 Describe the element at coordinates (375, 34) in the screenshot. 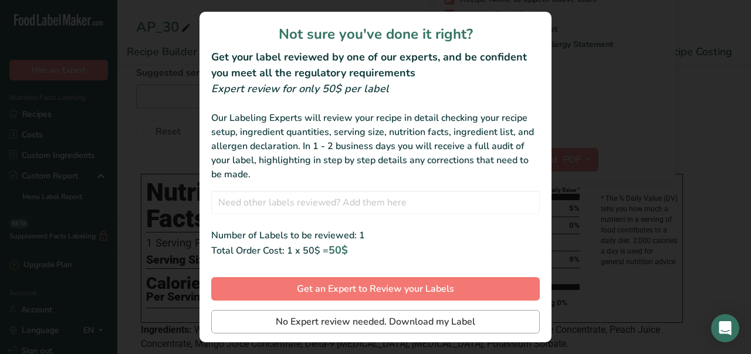

I see `h1: Not sure you've done it right?` at that location.